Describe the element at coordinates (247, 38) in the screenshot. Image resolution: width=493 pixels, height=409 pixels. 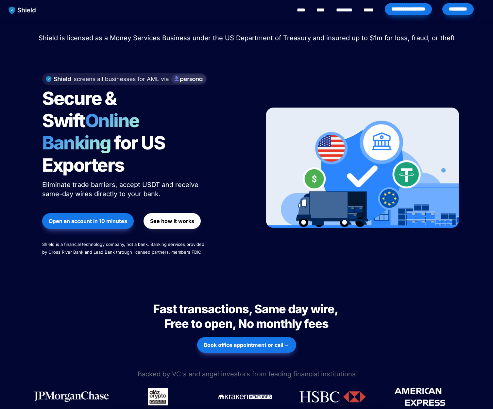
I see `span: Shield is licensed as a Money Services Business under the US Department of Treasury and insured u...` at that location.